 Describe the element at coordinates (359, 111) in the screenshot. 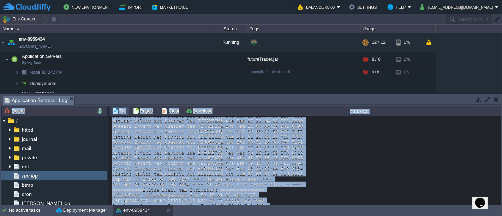

I see `div: run.log` at that location.